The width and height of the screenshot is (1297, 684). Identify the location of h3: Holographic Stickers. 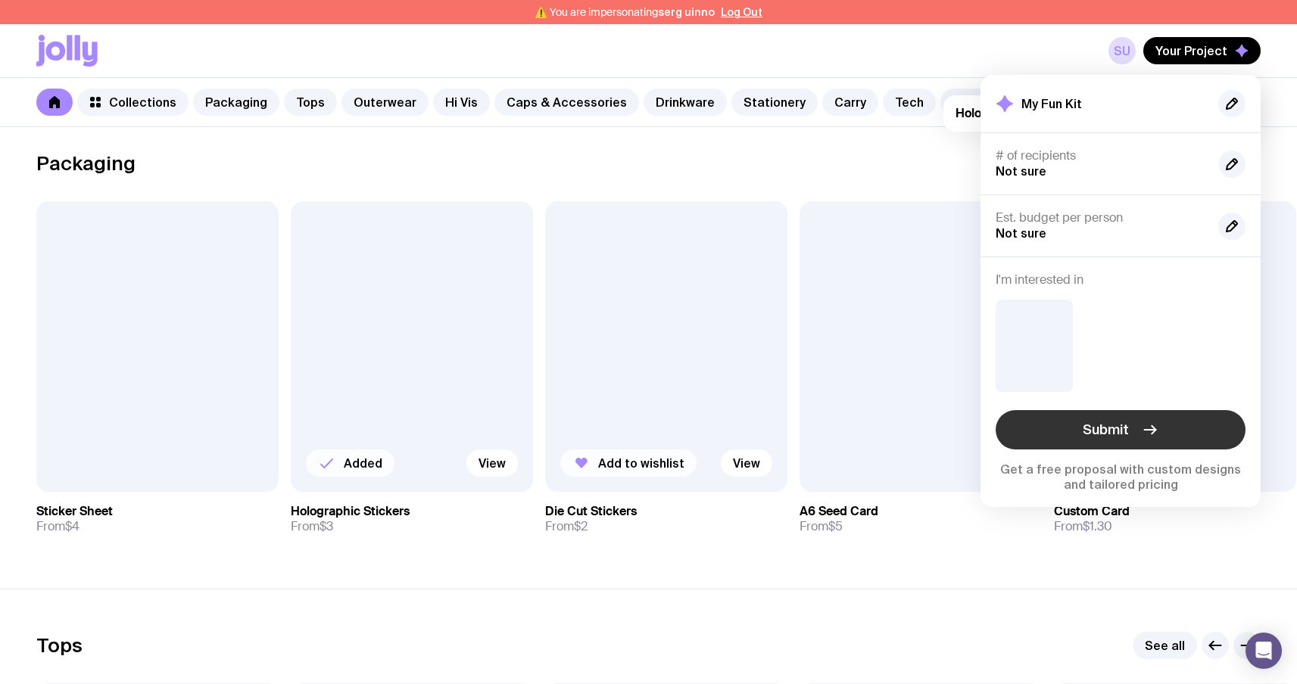
(350, 512).